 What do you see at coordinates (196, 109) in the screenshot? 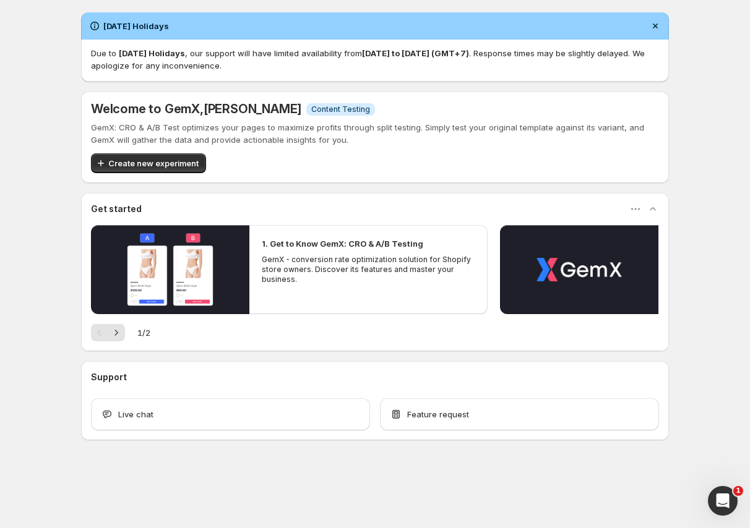
I see `h5: Welcome to GemX` at bounding box center [196, 109].